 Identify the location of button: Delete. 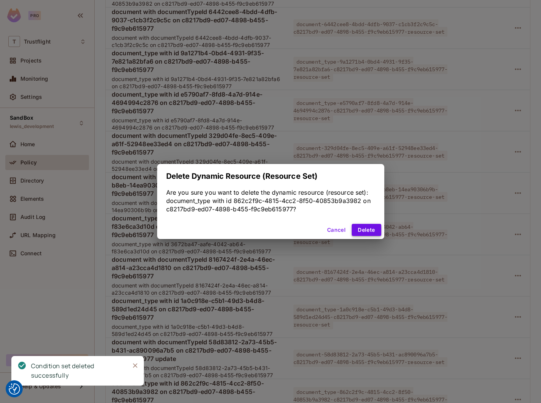
(366, 230).